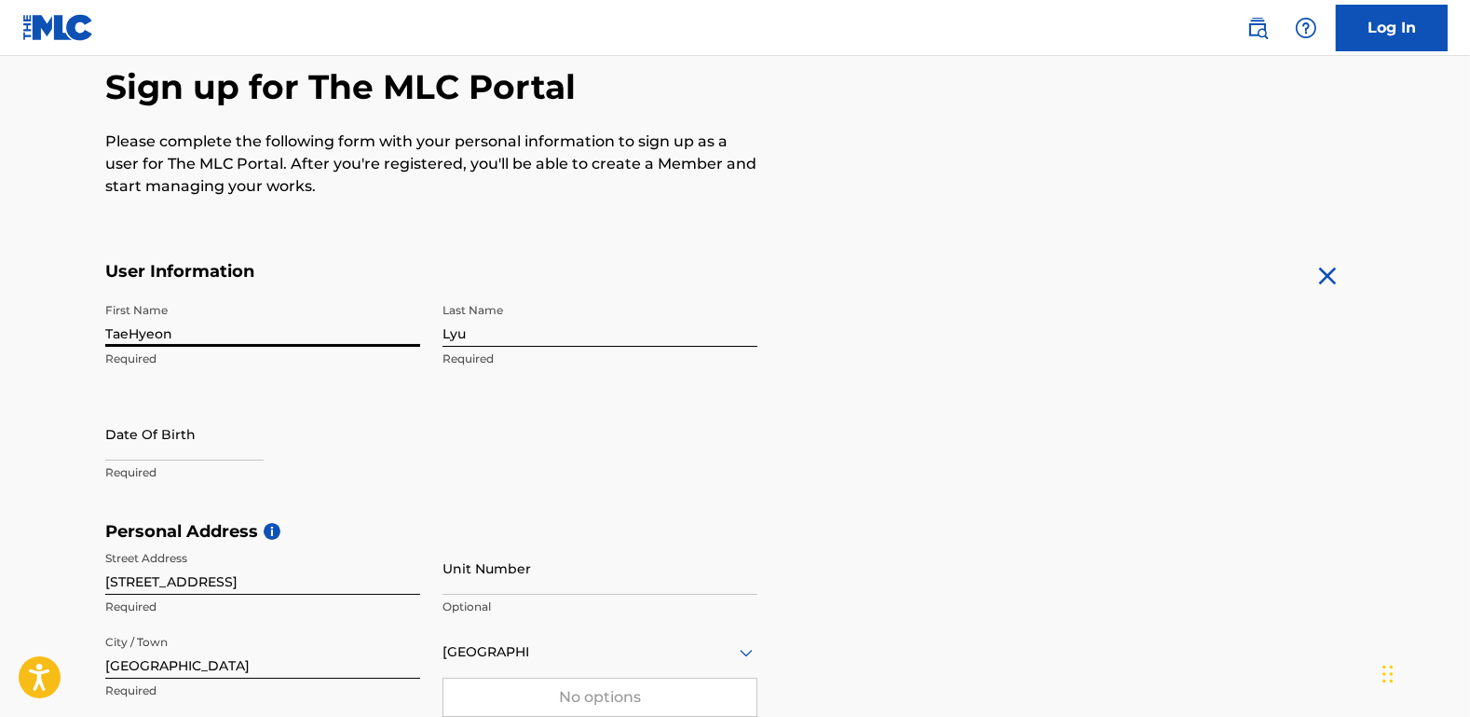  What do you see at coordinates (431, 164) in the screenshot?
I see `p: Please complete the following form with your personal information to sign up as a user for The ML...` at bounding box center [431, 164].